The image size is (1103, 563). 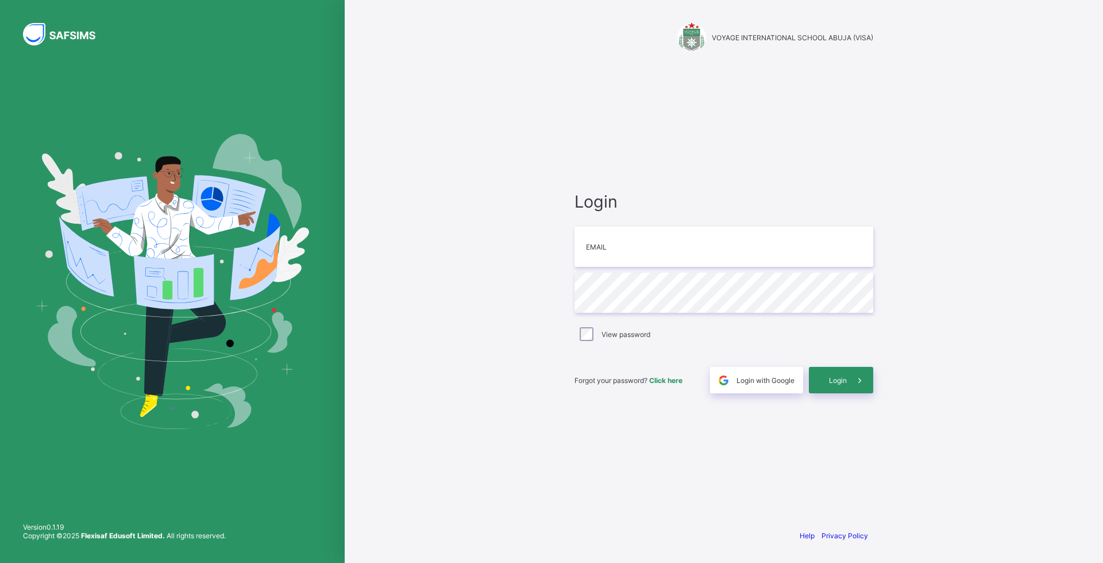 I want to click on img: SAFSIMS Logo, so click(x=66, y=34).